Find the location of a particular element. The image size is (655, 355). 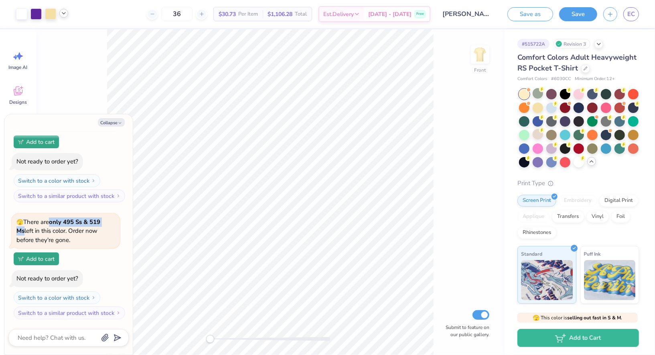

strong: only 495 Ss & 519 Ms is located at coordinates (58, 227).